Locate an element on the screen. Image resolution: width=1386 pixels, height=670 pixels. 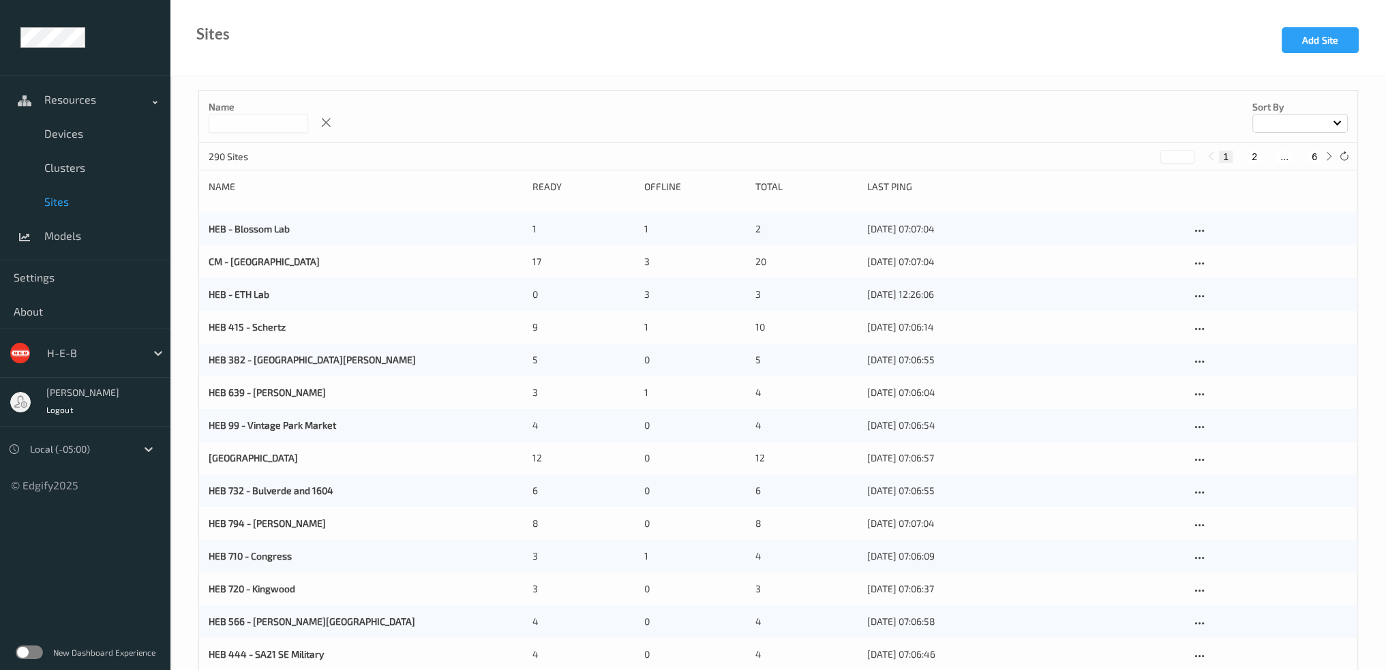
a: HEB 710 - Congress is located at coordinates (250, 556).